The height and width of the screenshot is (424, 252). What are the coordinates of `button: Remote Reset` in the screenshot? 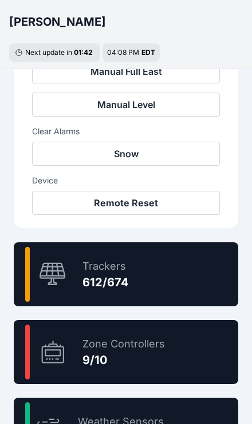 It's located at (126, 203).